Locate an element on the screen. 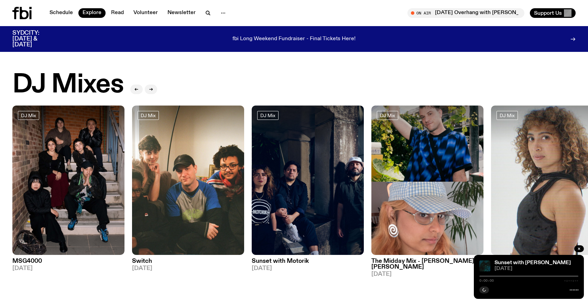 This screenshot has height=303, width=588. span: 0:00:00 is located at coordinates (486, 281).